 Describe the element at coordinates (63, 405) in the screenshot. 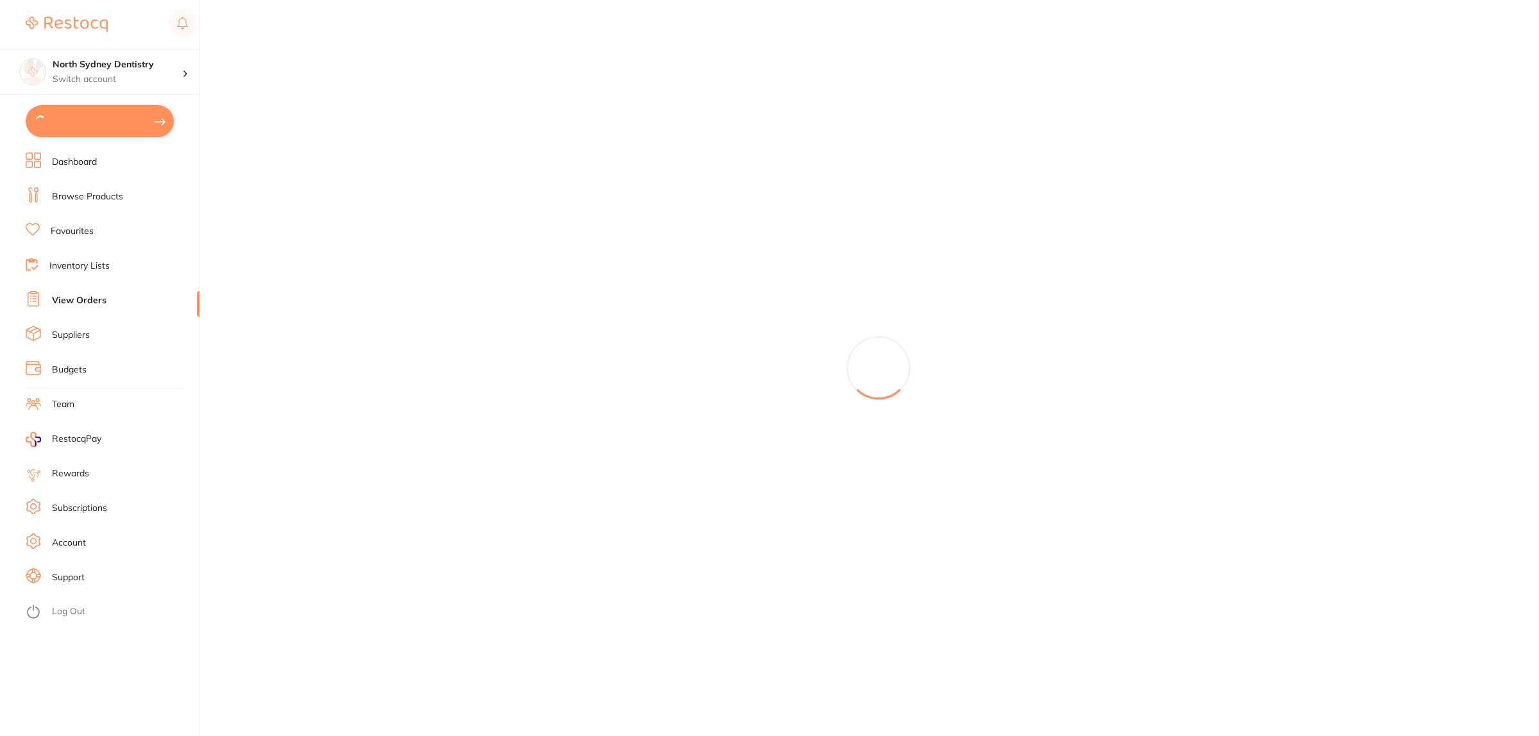

I see `a: Team` at that location.